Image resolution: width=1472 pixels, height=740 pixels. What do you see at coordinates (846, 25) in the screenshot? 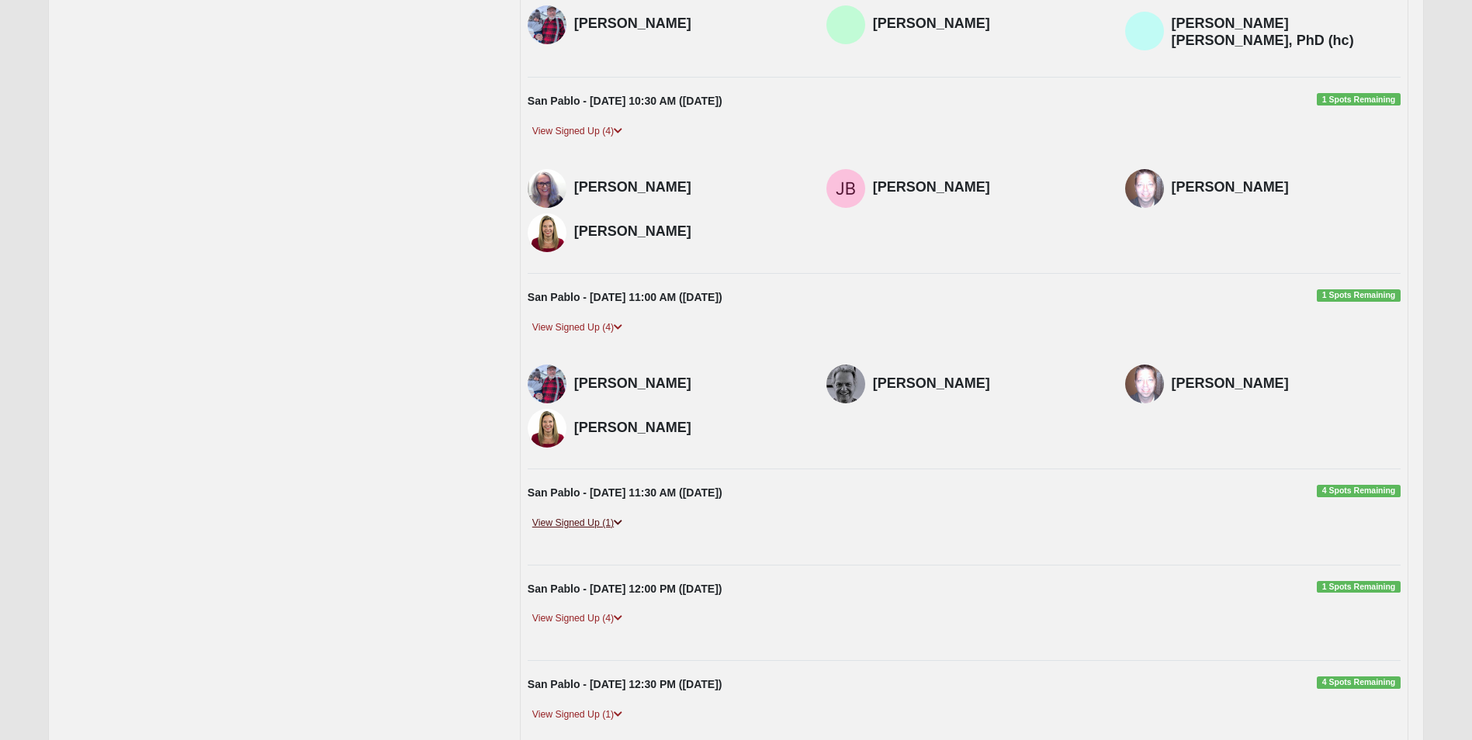
I see `img: Sharon White` at bounding box center [846, 25].